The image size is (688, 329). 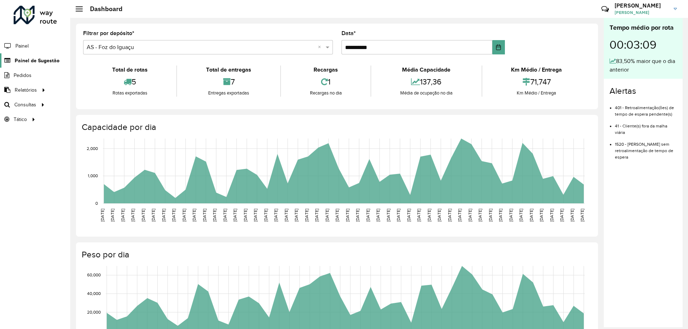 What do you see at coordinates (228, 82) in the screenshot?
I see `div: 7` at bounding box center [228, 82].